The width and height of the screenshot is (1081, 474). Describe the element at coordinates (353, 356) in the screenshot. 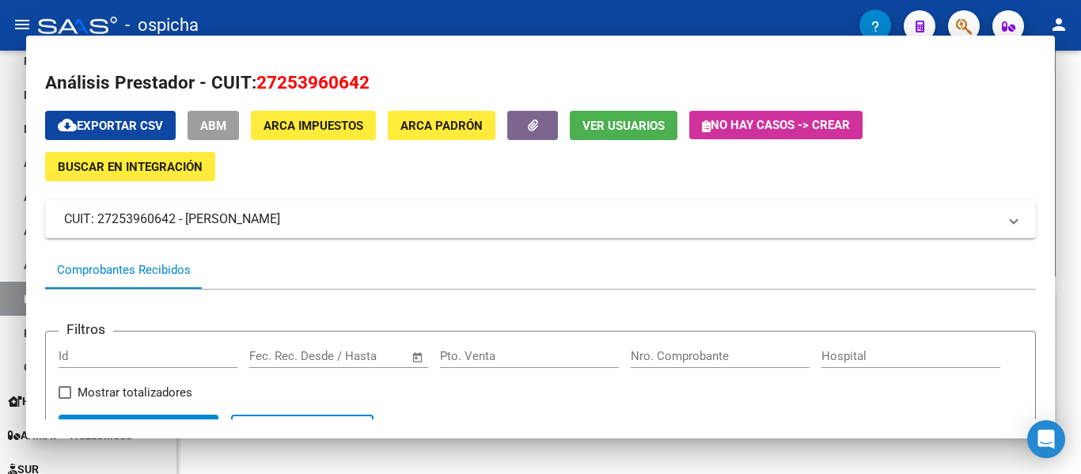

I see `input: End date` at that location.